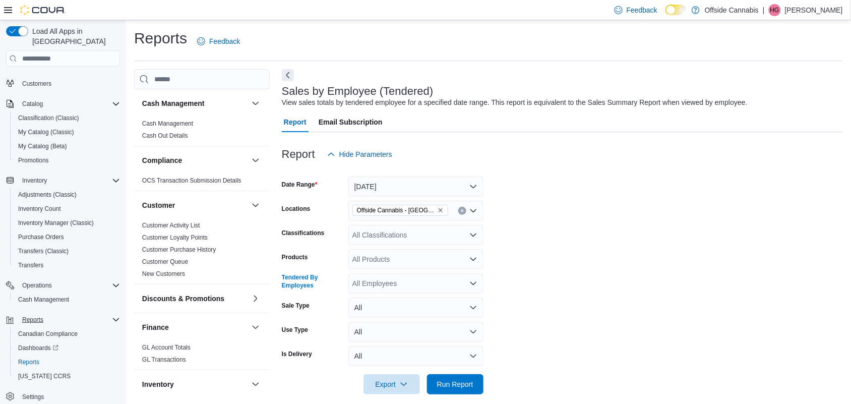 The image size is (851, 404). I want to click on button: Transfers, so click(67, 265).